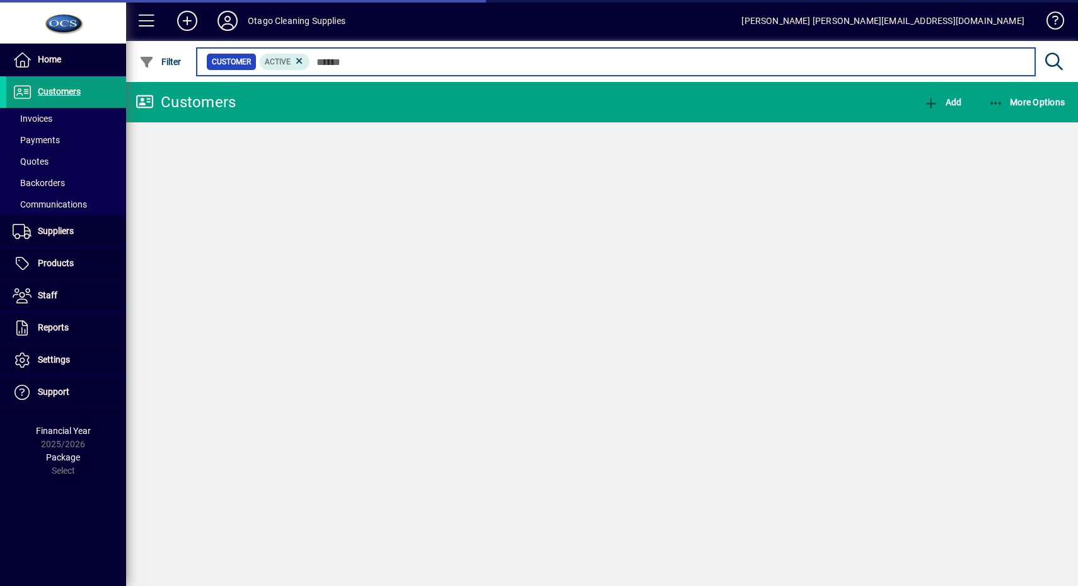 Image resolution: width=1078 pixels, height=586 pixels. Describe the element at coordinates (54, 359) in the screenshot. I see `span: Settings` at that location.